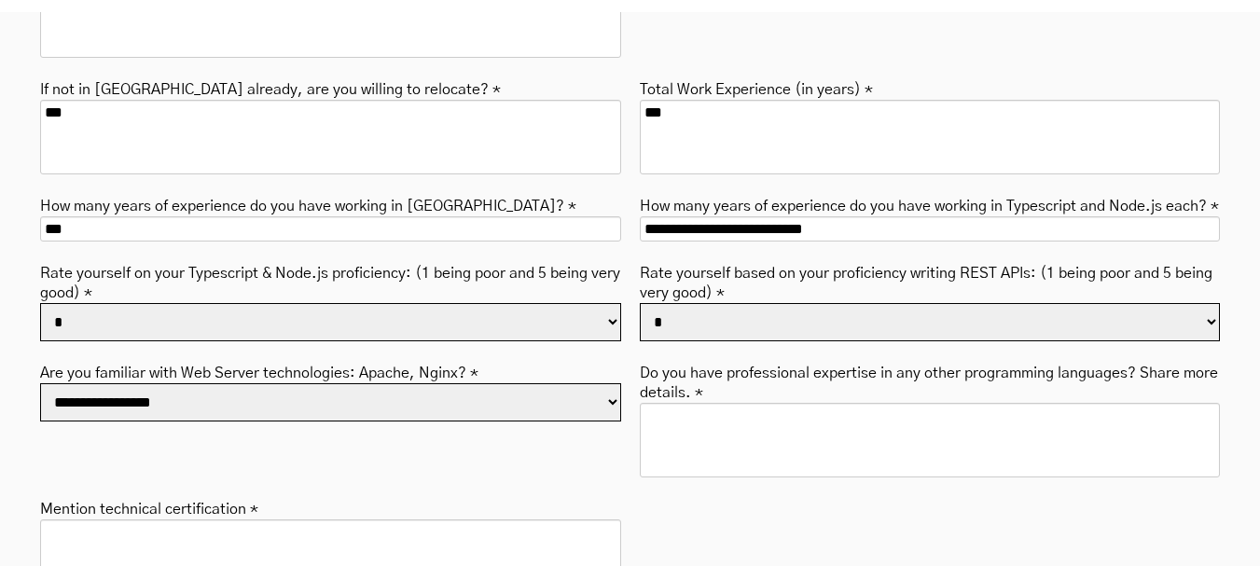  What do you see at coordinates (930, 281) in the screenshot?
I see `label: Rate yourself based on your proficiency writing REST APIs: (1 being poor and 5 being very good) *` at bounding box center [930, 281].